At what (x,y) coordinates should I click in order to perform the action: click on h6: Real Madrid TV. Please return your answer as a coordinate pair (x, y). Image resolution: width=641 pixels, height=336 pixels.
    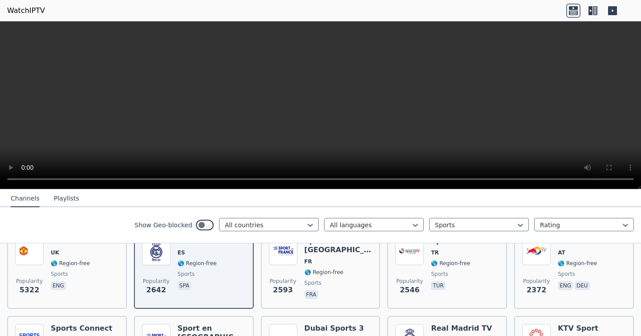
    Looking at the image, I should click on (461, 328).